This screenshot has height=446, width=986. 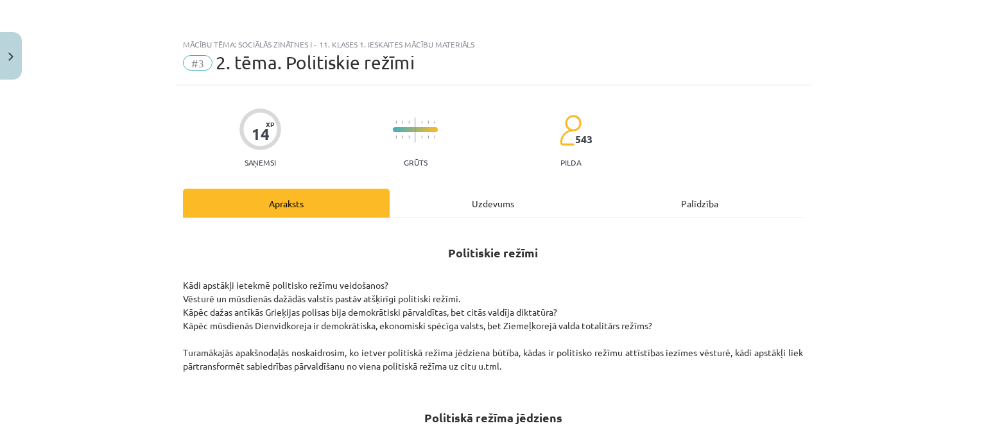 What do you see at coordinates (700, 203) in the screenshot?
I see `div: Palīdzība` at bounding box center [700, 203].